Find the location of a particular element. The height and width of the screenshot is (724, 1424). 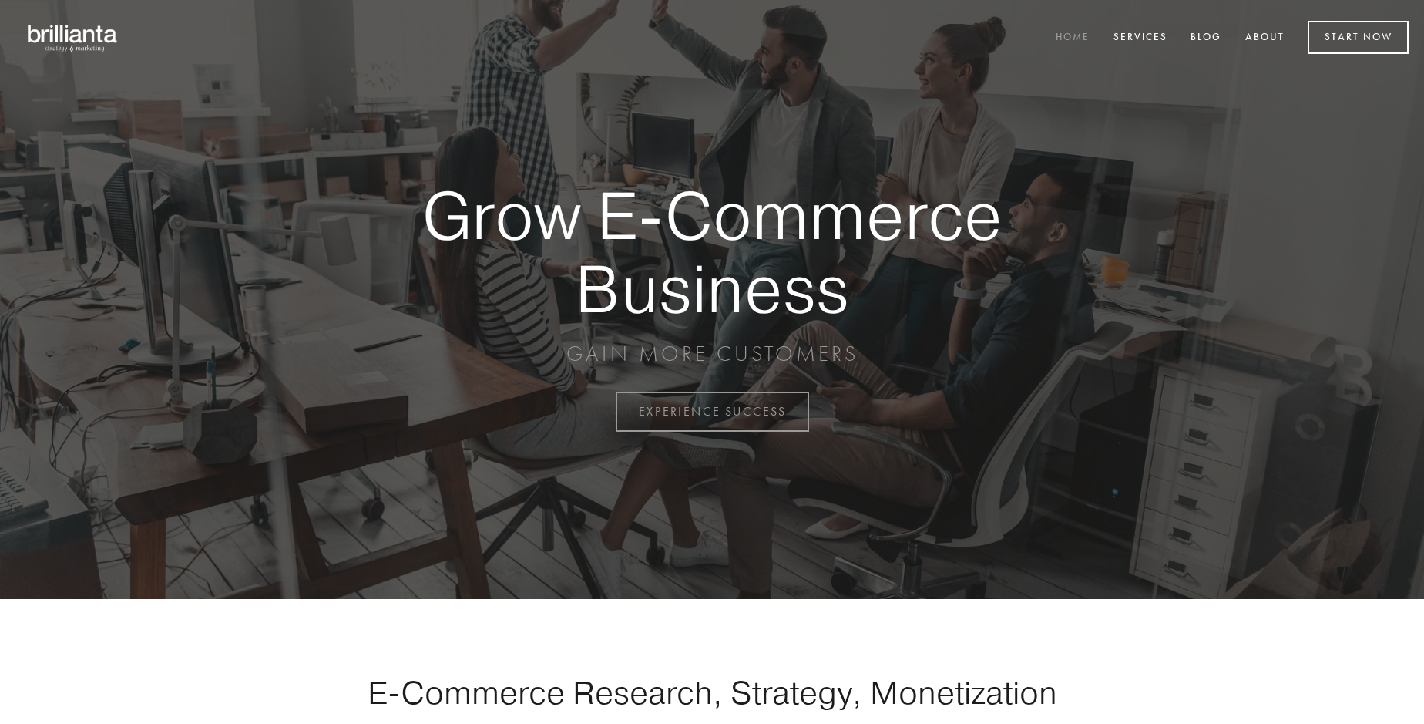

a: Services is located at coordinates (1140, 38).